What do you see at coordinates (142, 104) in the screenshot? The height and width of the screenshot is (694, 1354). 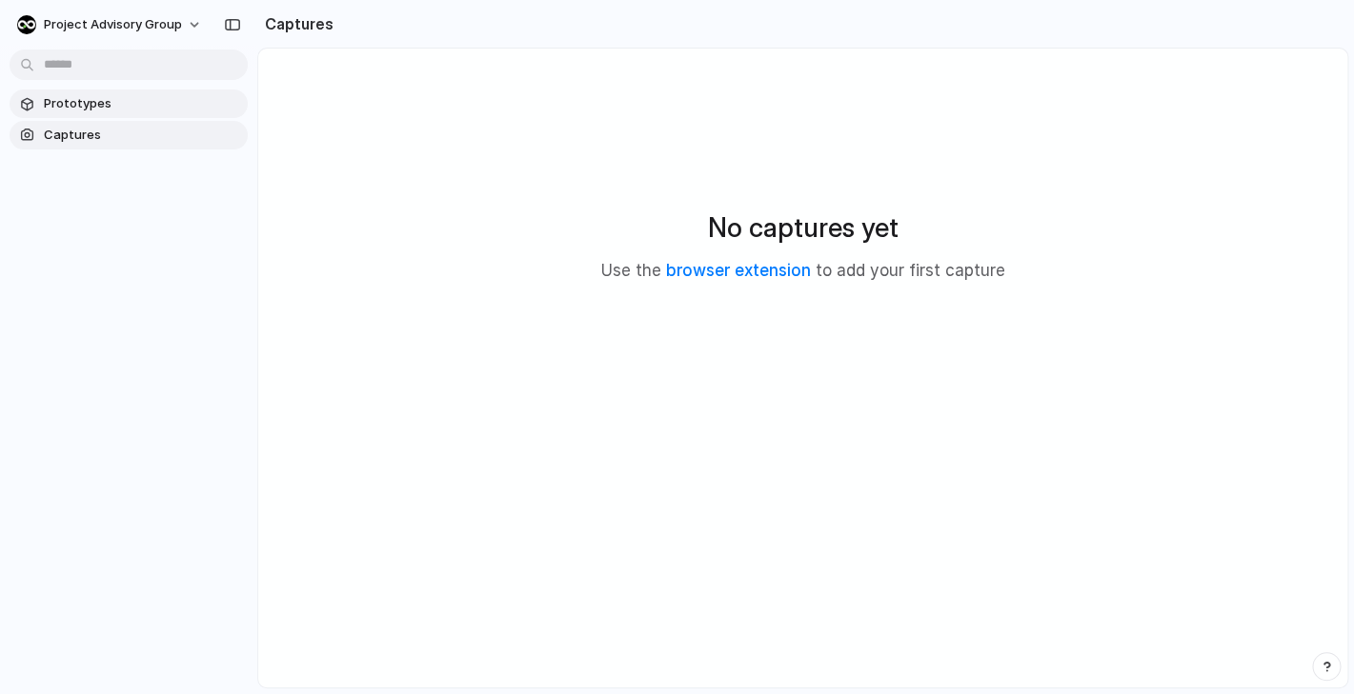 I see `span: Prototypes` at bounding box center [142, 104].